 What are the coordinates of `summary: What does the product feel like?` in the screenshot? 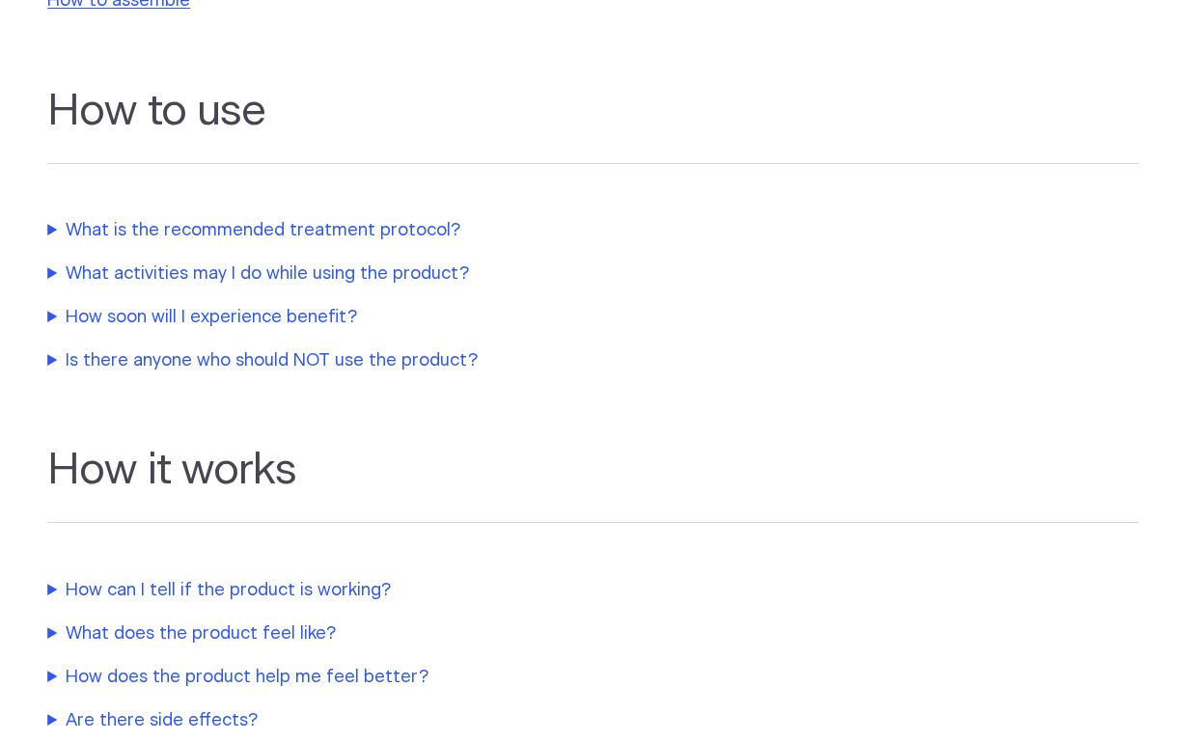 It's located at (453, 634).